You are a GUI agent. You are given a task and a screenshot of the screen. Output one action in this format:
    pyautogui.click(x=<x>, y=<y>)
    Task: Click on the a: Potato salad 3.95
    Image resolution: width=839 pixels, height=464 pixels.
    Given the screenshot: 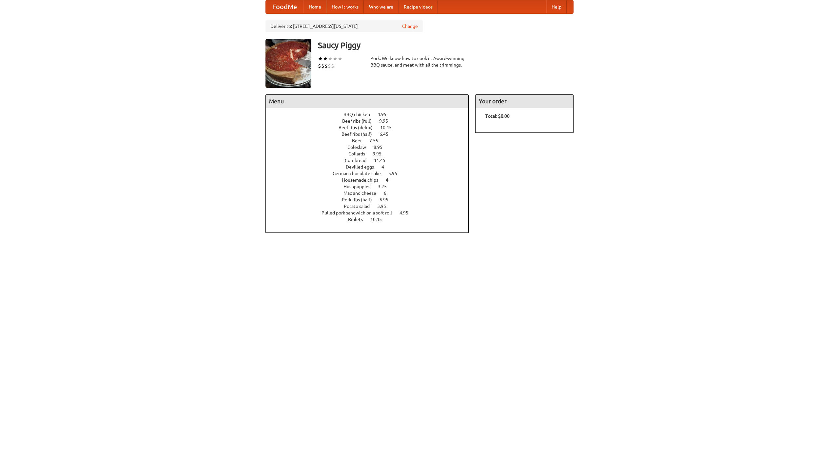 What is the action you would take?
    pyautogui.click(x=371, y=206)
    